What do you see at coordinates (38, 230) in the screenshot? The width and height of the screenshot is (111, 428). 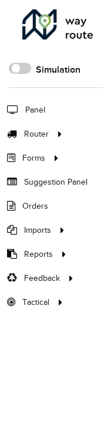 I see `span: Imports` at bounding box center [38, 230].